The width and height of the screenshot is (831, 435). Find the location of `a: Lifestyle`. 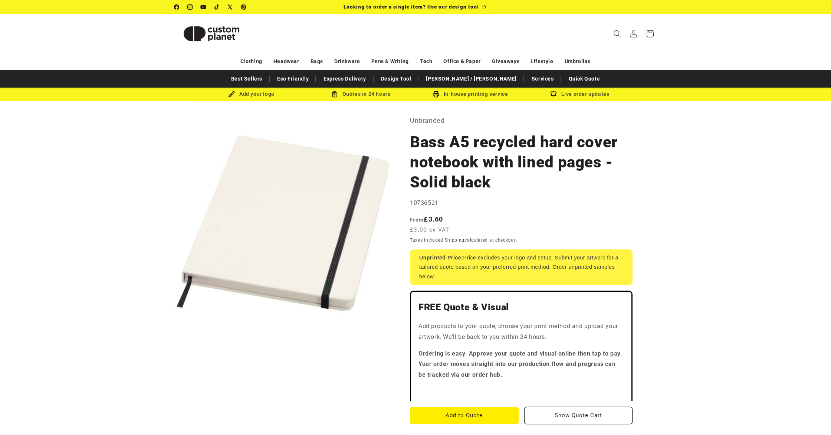

a: Lifestyle is located at coordinates (541, 61).